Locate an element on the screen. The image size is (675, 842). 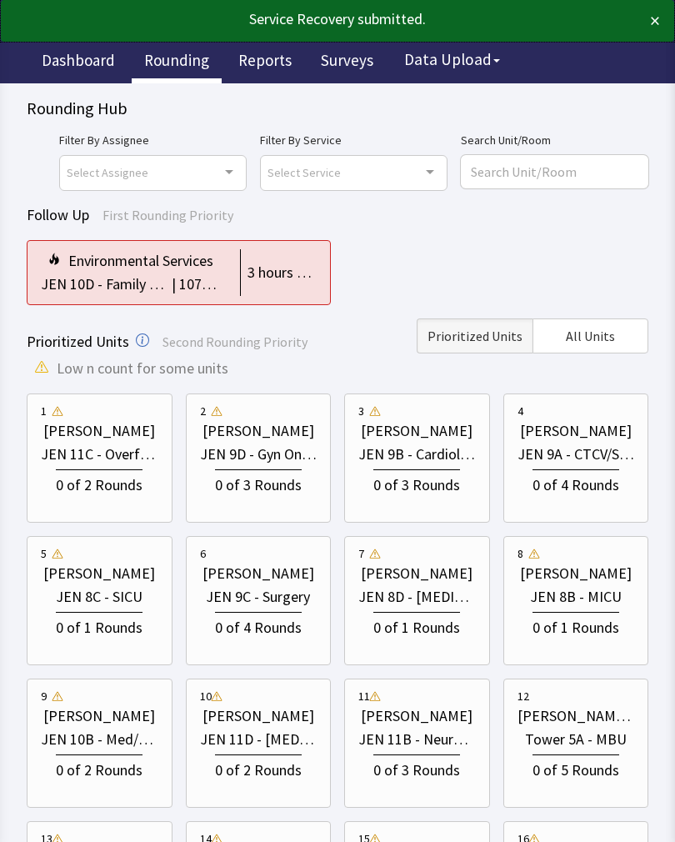
button: Prioritized Units is located at coordinates (474, 336).